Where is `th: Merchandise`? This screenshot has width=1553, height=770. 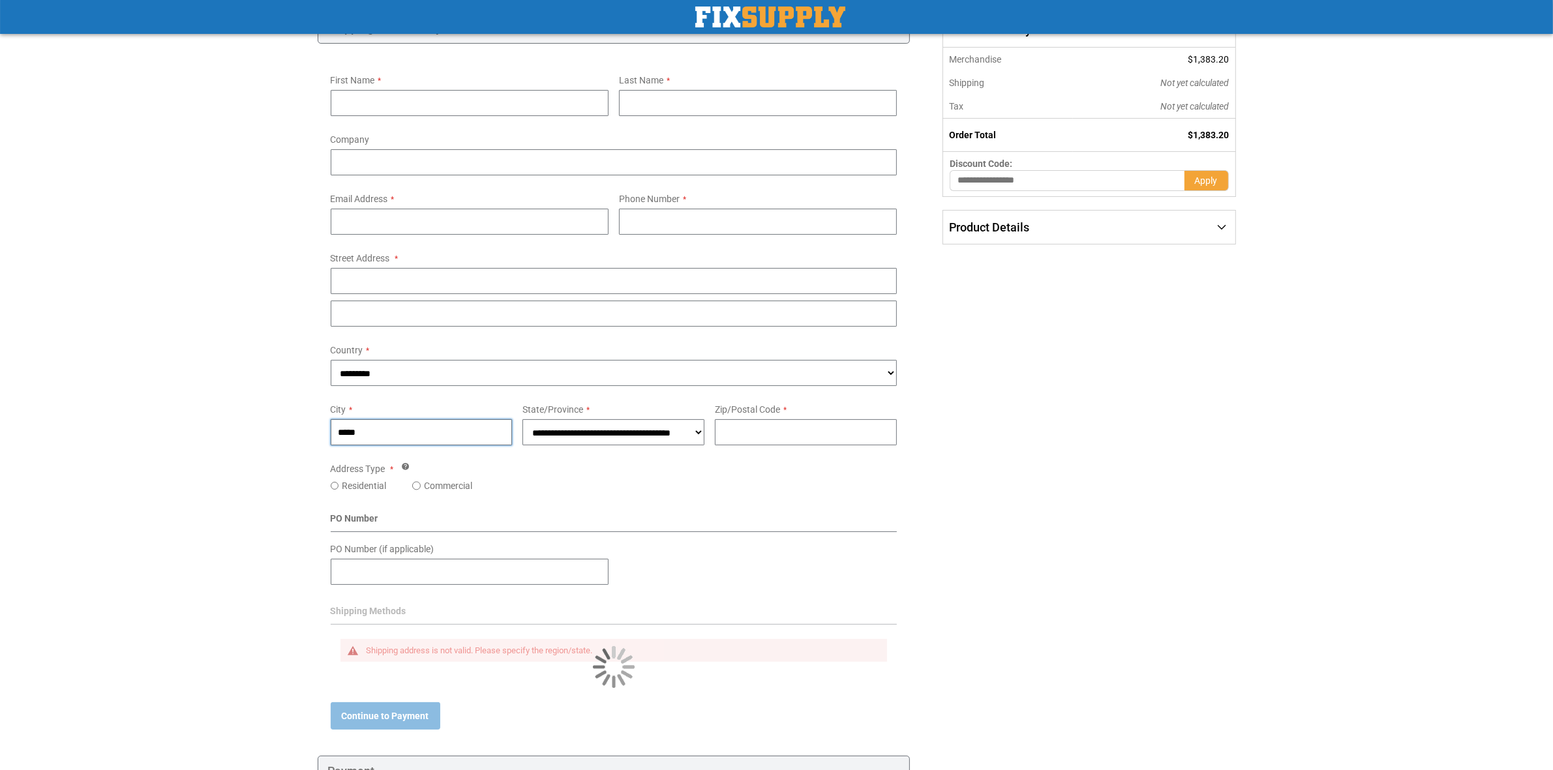 th: Merchandise is located at coordinates (1007, 59).